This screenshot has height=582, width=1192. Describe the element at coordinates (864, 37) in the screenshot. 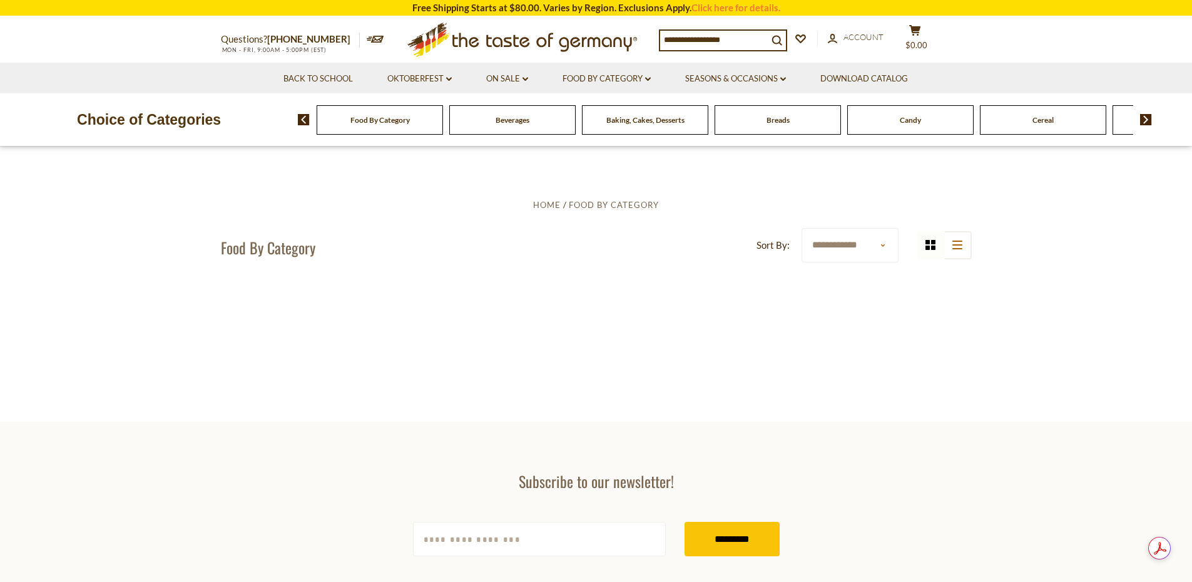

I see `span: Account` at that location.